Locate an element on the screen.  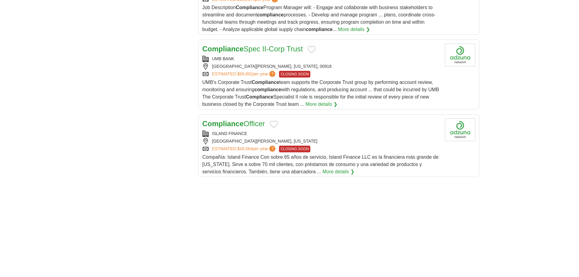
a: ComplianceSpec II-Corp Trust is located at coordinates (252, 49).